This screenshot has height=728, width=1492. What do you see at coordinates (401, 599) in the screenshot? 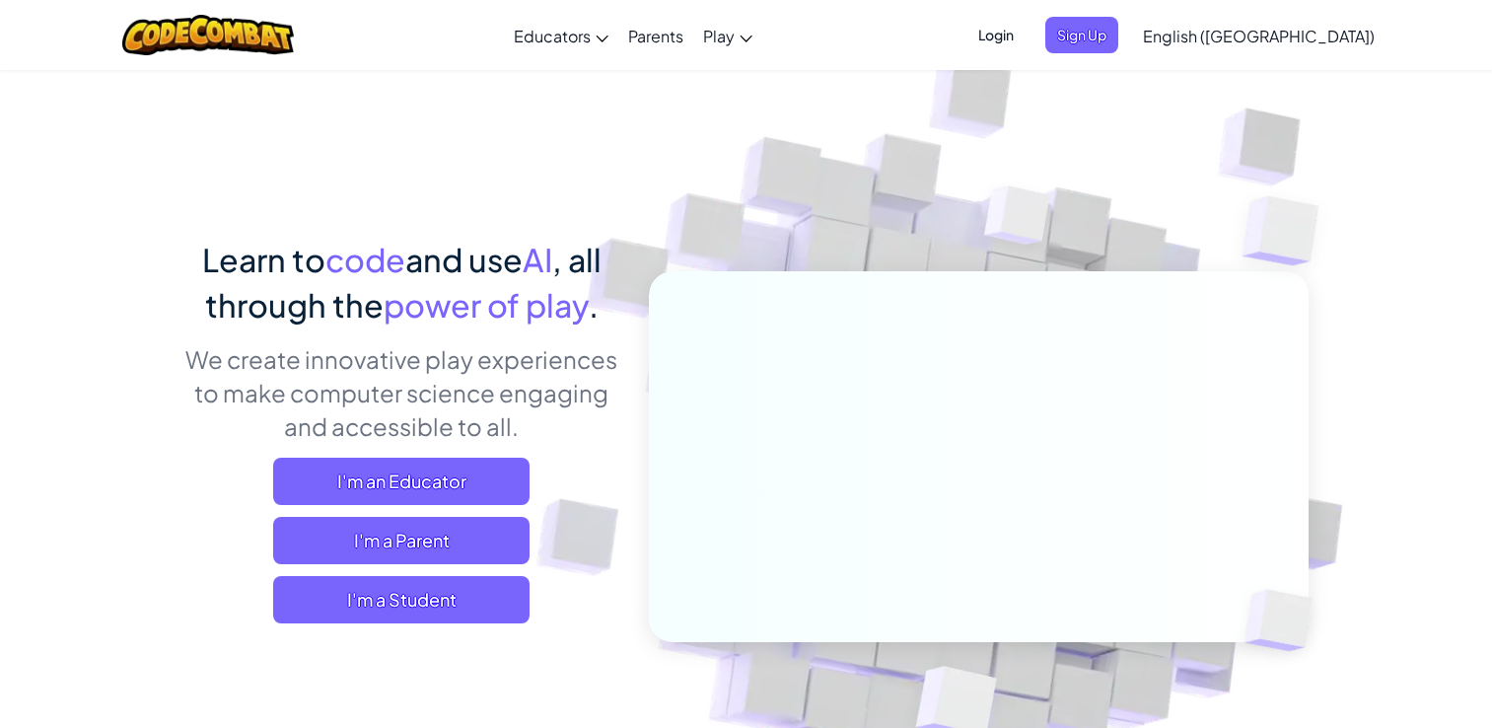
I see `span: I'm a Student` at bounding box center [401, 599].